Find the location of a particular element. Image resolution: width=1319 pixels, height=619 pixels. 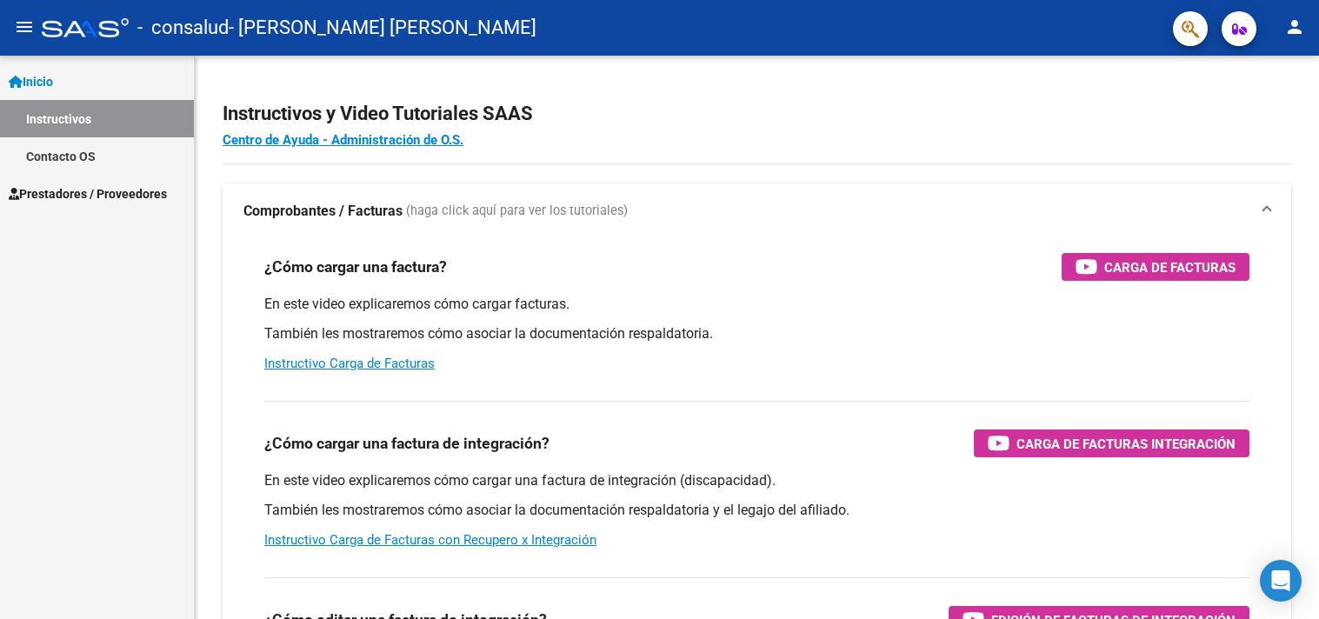

p: En este video explicaremos cómo cargar una factura de integración (discapacidad). is located at coordinates (756, 481).